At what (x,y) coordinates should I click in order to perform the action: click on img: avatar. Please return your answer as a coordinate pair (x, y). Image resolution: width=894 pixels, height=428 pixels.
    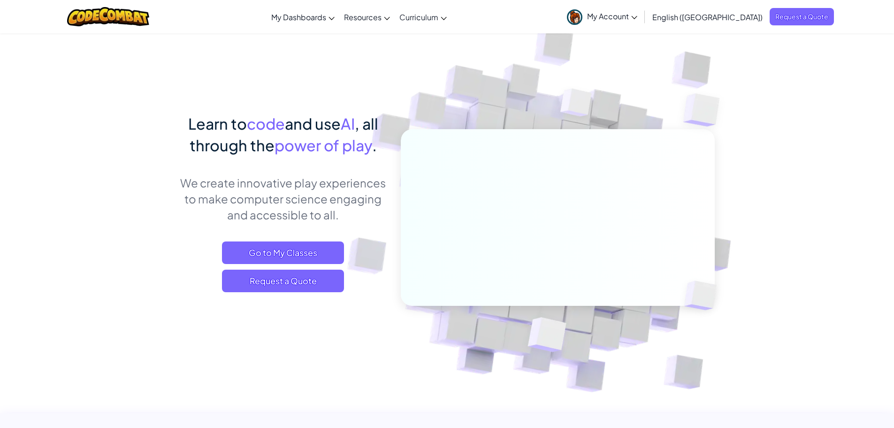
    Looking at the image, I should click on (575, 17).